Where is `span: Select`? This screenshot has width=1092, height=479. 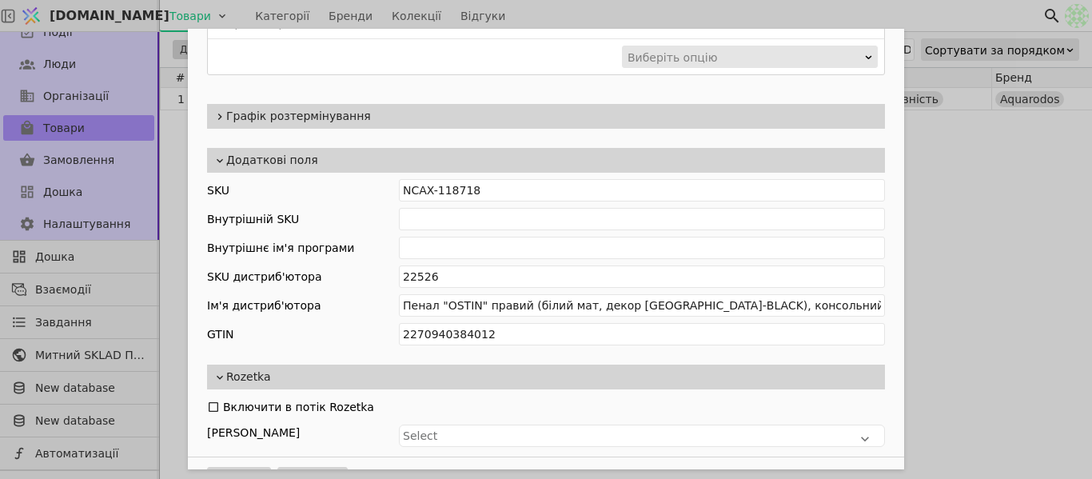 span: Select is located at coordinates (420, 436).